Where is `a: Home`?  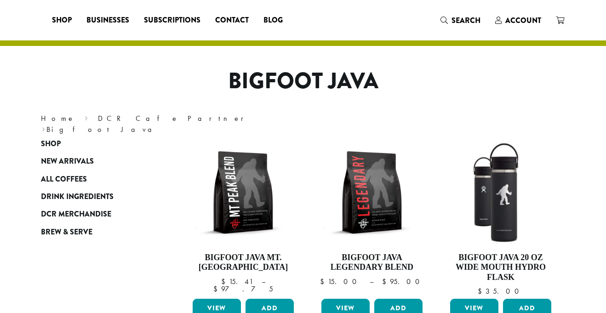
a: Home is located at coordinates (58, 118).